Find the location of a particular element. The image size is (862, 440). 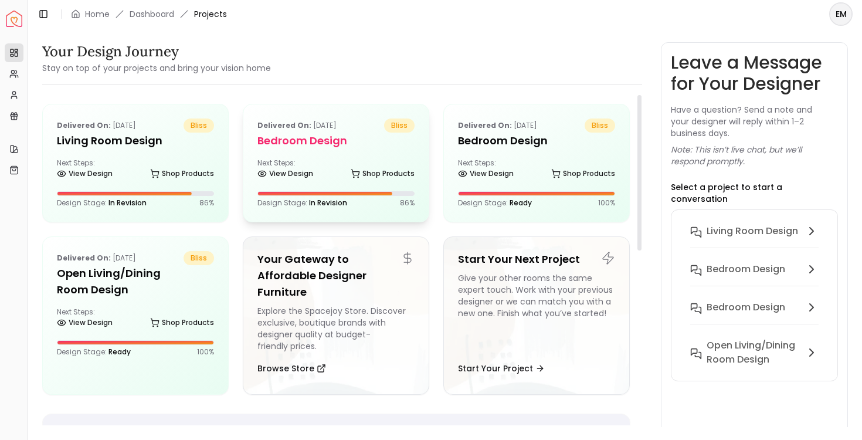

a: Your Gateway to Affordable Designer FurnitureExplore the Spacejoy Store. Discover exclusive, bout... is located at coordinates (336, 316).